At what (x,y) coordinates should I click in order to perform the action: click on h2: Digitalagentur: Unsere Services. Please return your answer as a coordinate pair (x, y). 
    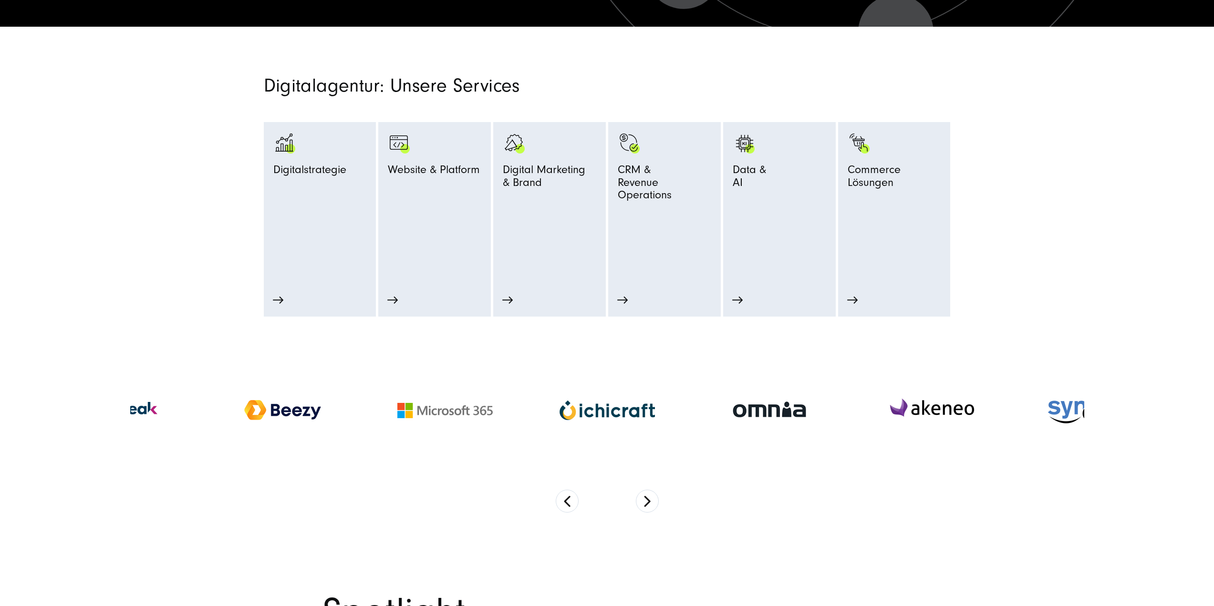
    Looking at the image, I should click on (490, 86).